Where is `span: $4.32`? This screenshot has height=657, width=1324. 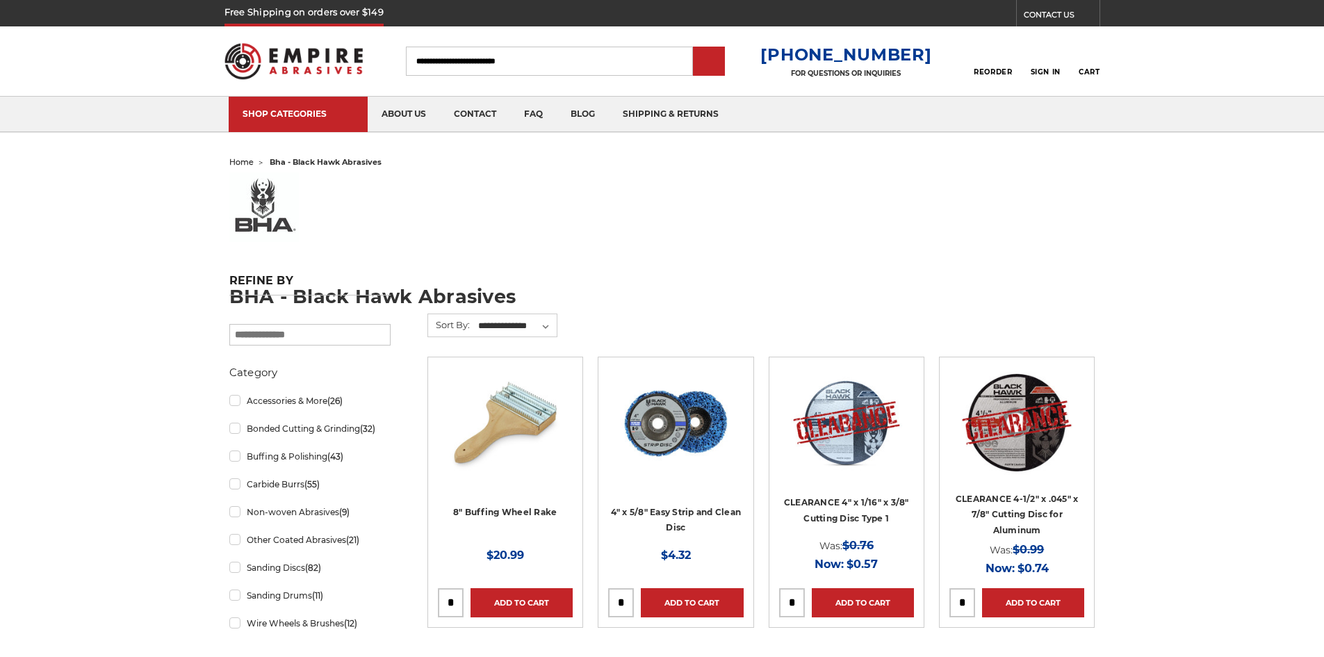 span: $4.32 is located at coordinates (675, 555).